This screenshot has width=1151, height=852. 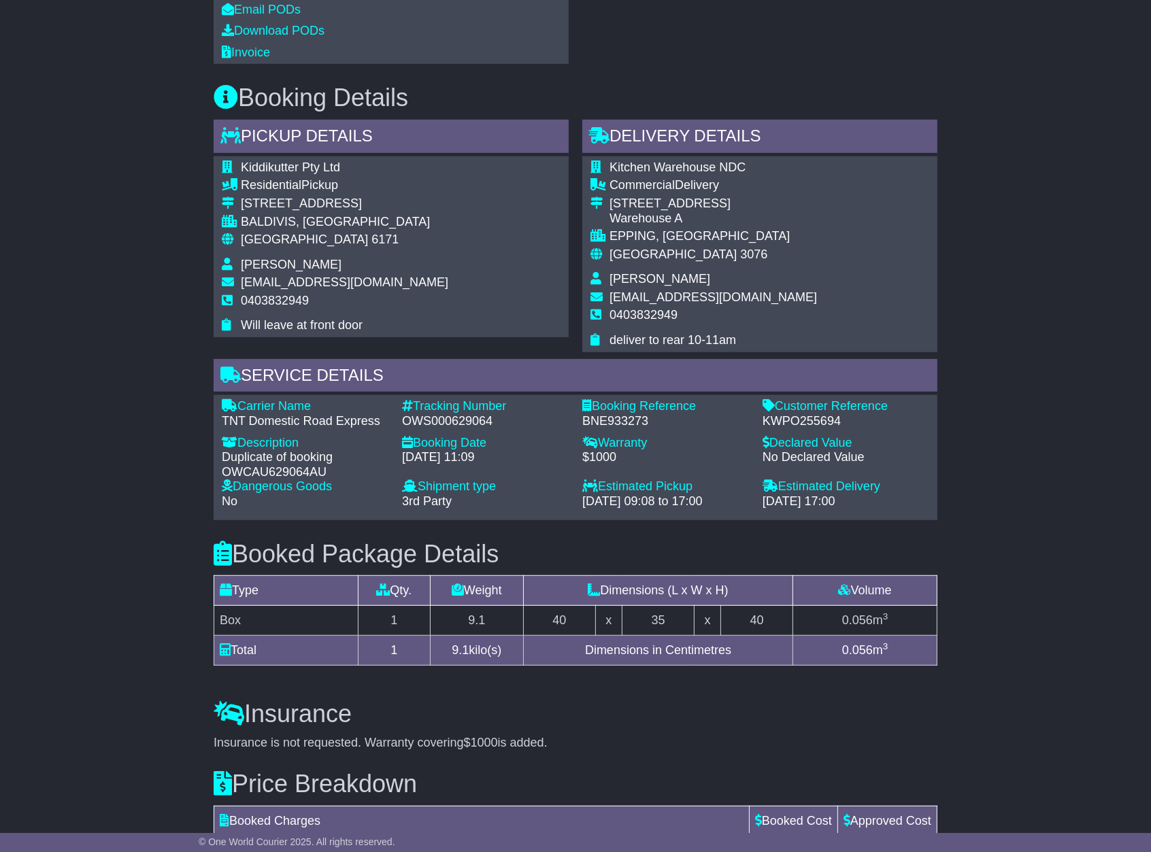 I want to click on td: Dimensions (L x W x H), so click(x=658, y=591).